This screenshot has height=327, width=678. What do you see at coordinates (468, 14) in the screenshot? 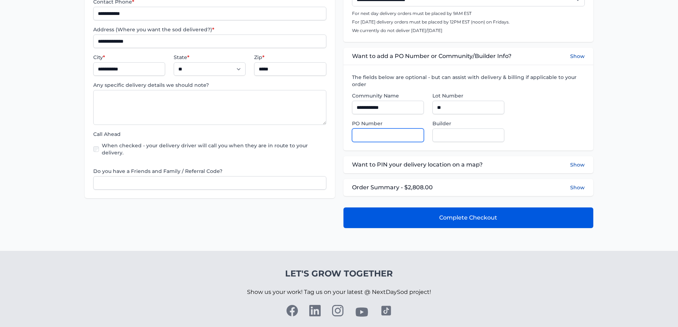
I see `p: For next day delivery orders must be placed by 9AM EST` at bounding box center [468, 14].